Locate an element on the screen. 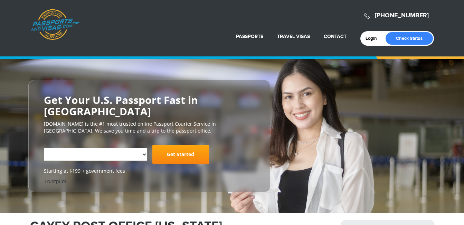 The image size is (464, 225). a: Passports is located at coordinates (250, 36).